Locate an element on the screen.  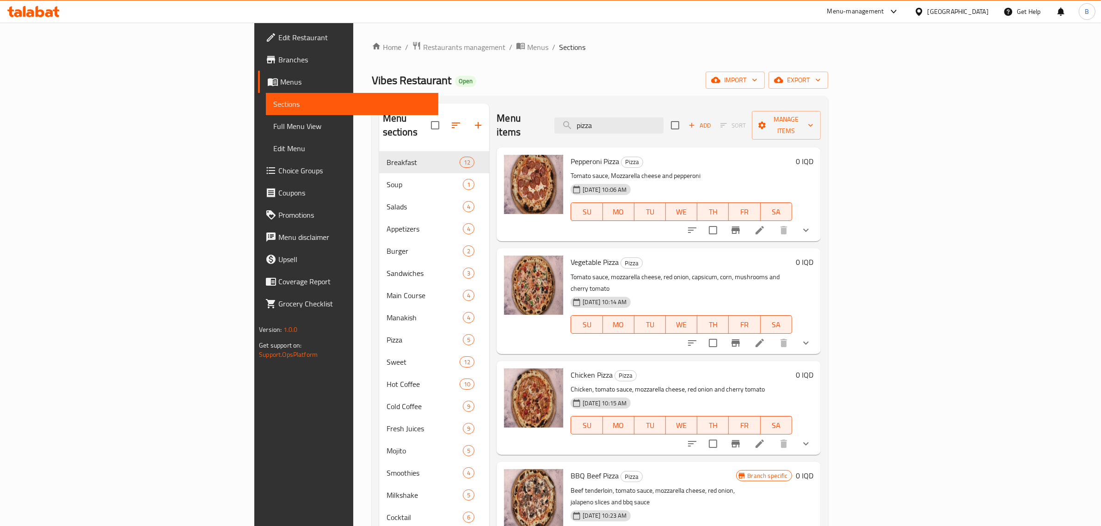
span: Select section is located at coordinates (675, 125).